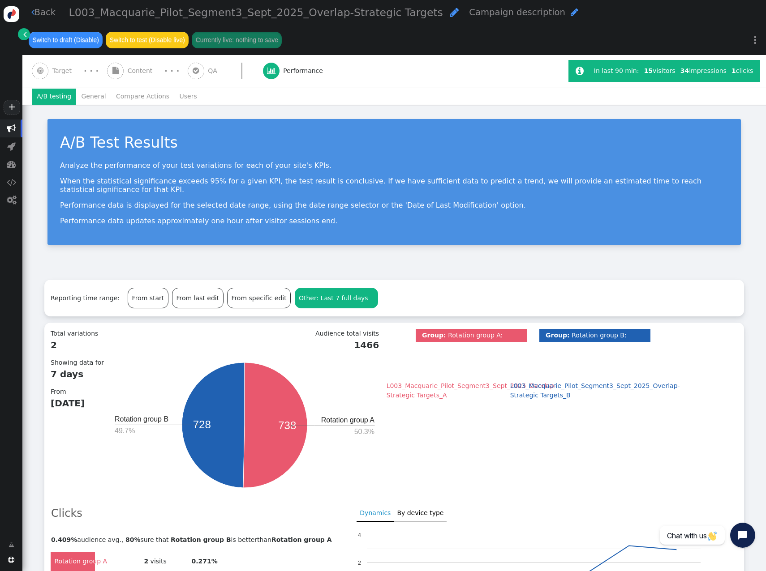 The width and height of the screenshot is (766, 571). What do you see at coordinates (256, 13) in the screenshot?
I see `span: L003_Macquarie_Pilot_Segment3_Sept_2025_Overlap-Strategic Targets` at bounding box center [256, 13].